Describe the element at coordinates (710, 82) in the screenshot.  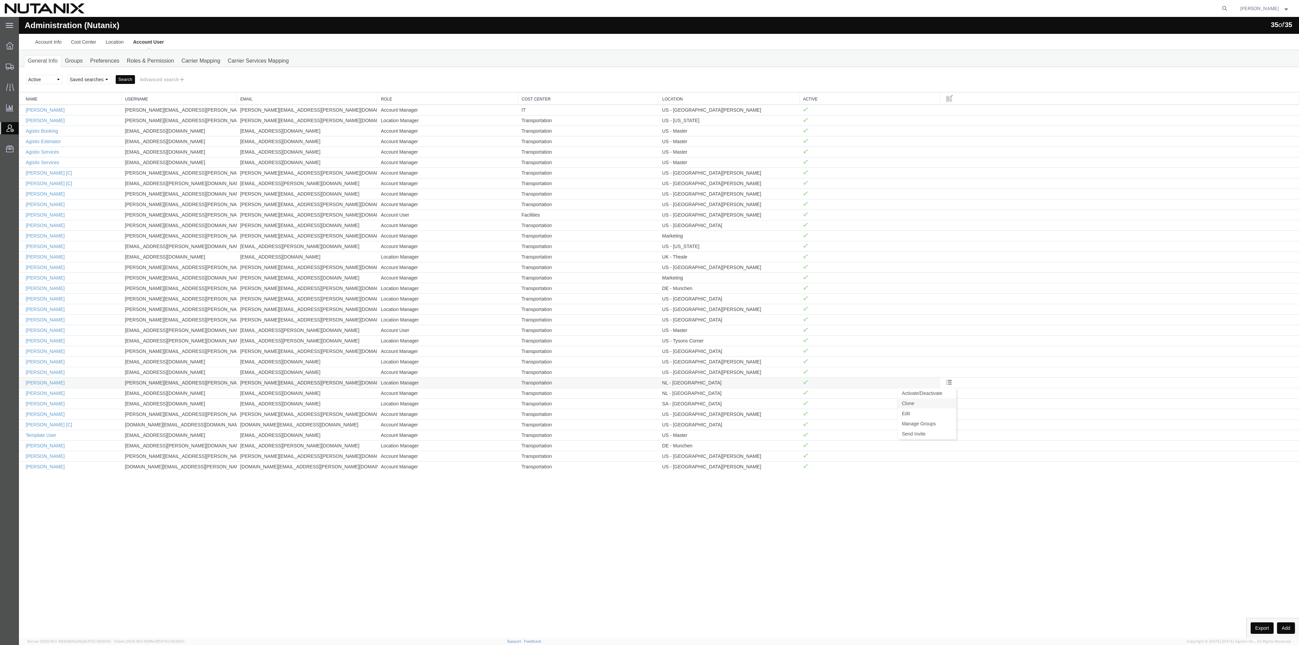
I see `a: Location` at that location.